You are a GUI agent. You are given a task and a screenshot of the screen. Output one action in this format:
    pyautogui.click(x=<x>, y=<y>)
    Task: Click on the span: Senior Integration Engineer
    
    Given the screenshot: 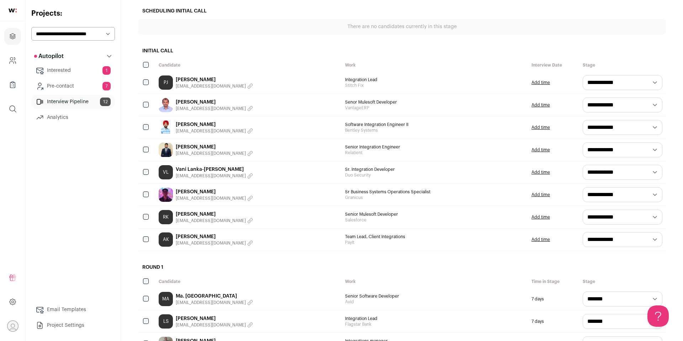 What is the action you would take?
    pyautogui.click(x=435, y=147)
    